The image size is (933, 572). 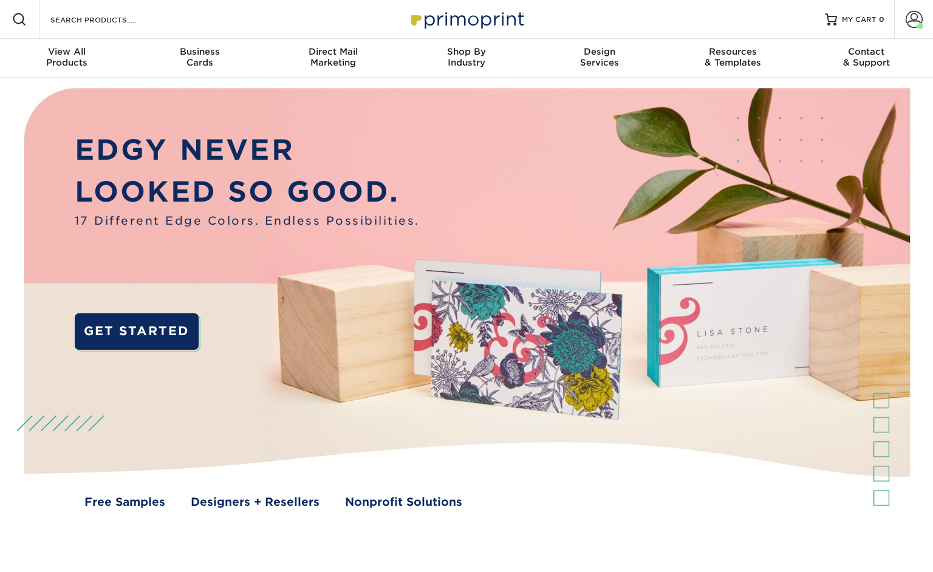 What do you see at coordinates (466, 58) in the screenshot?
I see `a: Shop ByIndustry` at bounding box center [466, 58].